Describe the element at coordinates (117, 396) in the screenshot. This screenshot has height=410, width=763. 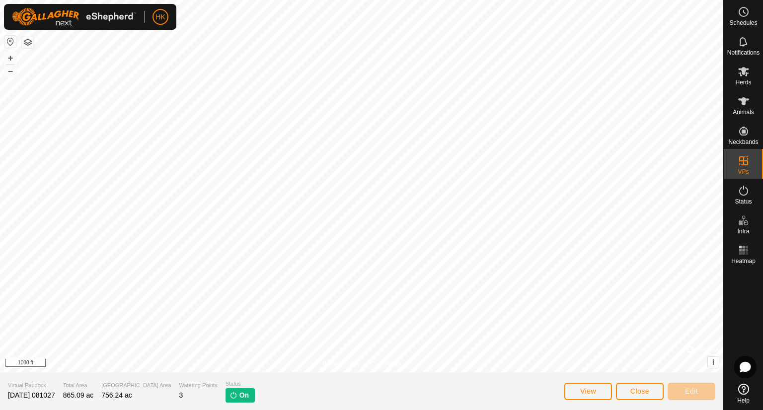
I see `span: 756.24 ac` at that location.